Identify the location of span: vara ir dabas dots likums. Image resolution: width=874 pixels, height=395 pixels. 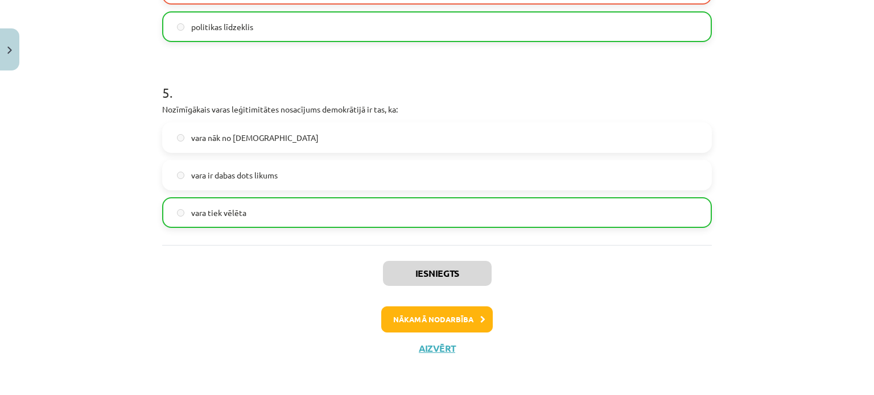
(234, 175).